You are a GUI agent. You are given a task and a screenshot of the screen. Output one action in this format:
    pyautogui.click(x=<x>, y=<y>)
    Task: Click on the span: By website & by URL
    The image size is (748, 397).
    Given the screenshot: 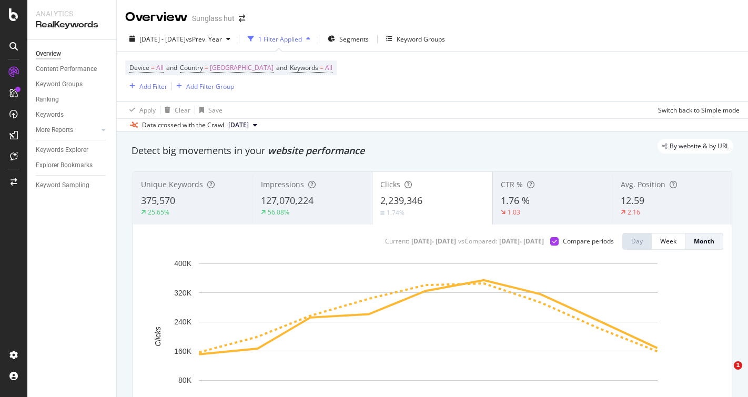 What is the action you would take?
    pyautogui.click(x=699, y=146)
    